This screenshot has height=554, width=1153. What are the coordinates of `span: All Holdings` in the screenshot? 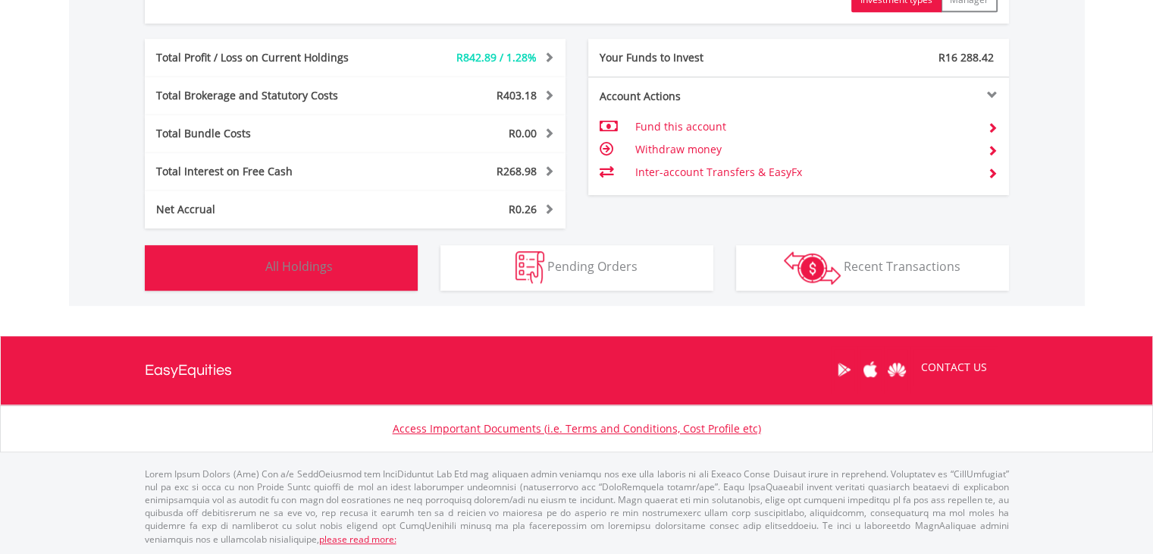 It's located at (299, 266).